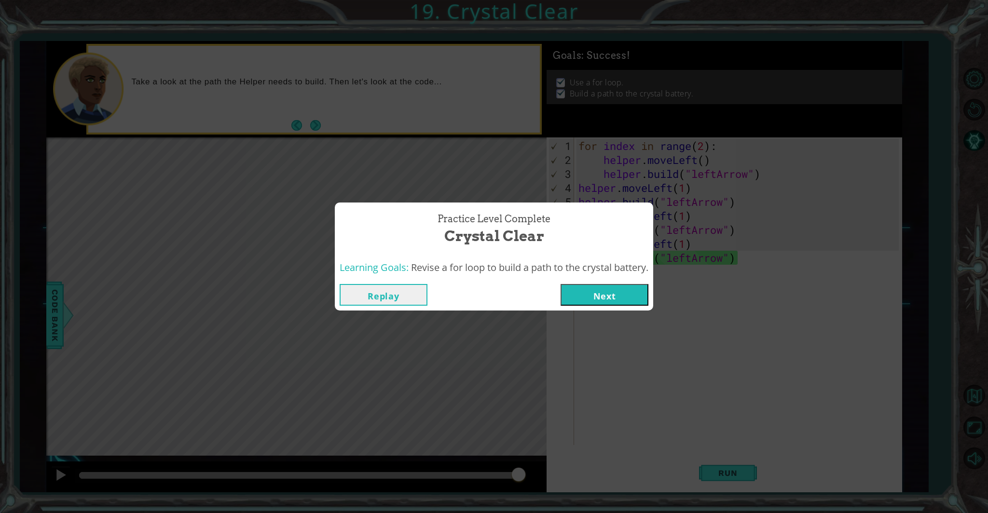 This screenshot has width=988, height=513. I want to click on span: Crystal Clear, so click(494, 236).